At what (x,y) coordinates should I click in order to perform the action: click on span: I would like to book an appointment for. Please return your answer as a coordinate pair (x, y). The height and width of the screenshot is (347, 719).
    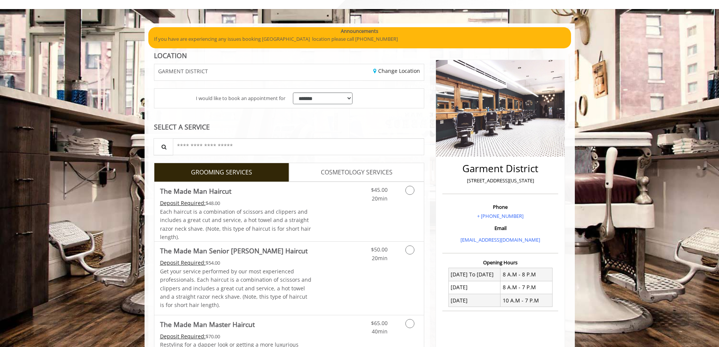
    Looking at the image, I should click on (241, 98).